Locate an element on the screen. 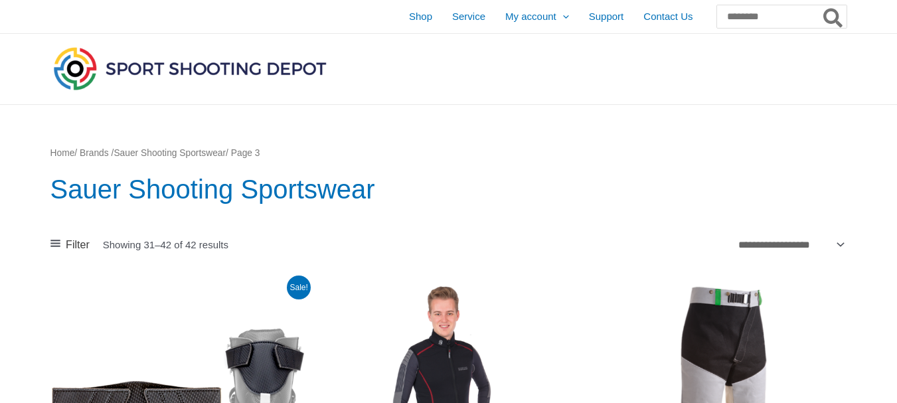 The height and width of the screenshot is (403, 897). a: Filter is located at coordinates (70, 245).